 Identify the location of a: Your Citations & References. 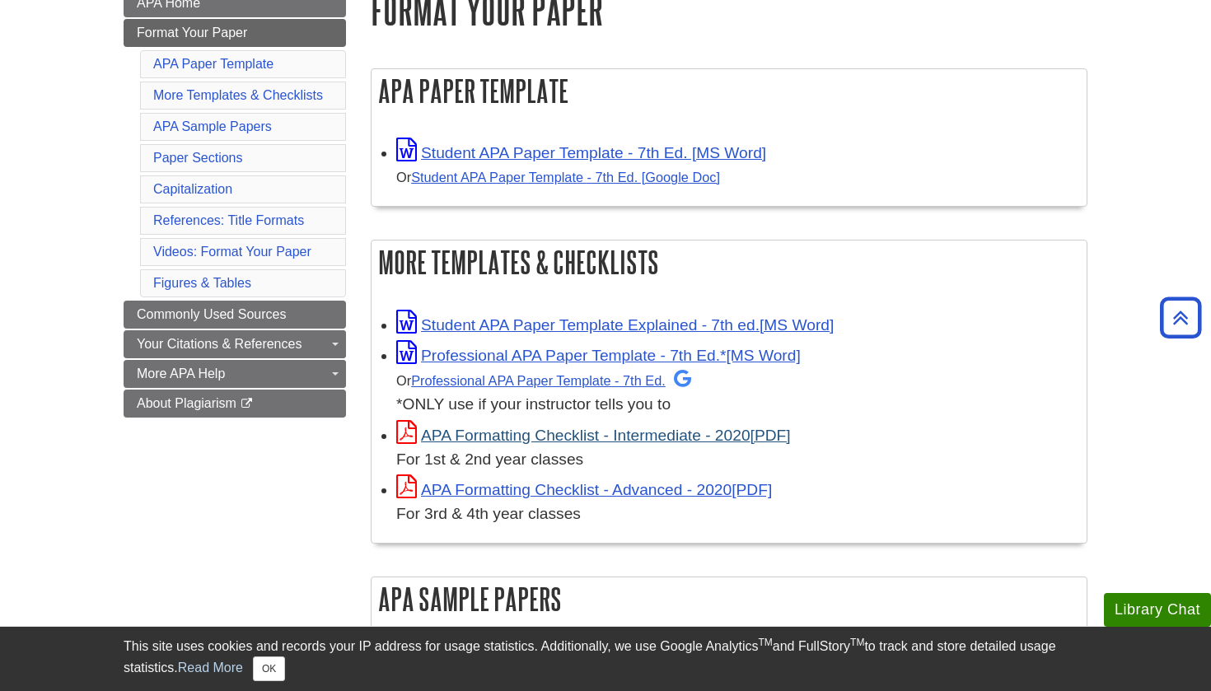
(235, 344).